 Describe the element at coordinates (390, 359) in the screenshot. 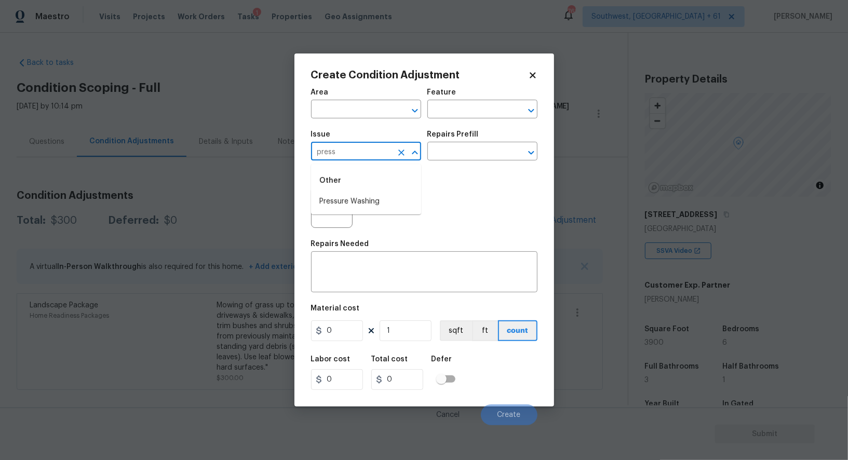

I see `h5: Total cost` at that location.